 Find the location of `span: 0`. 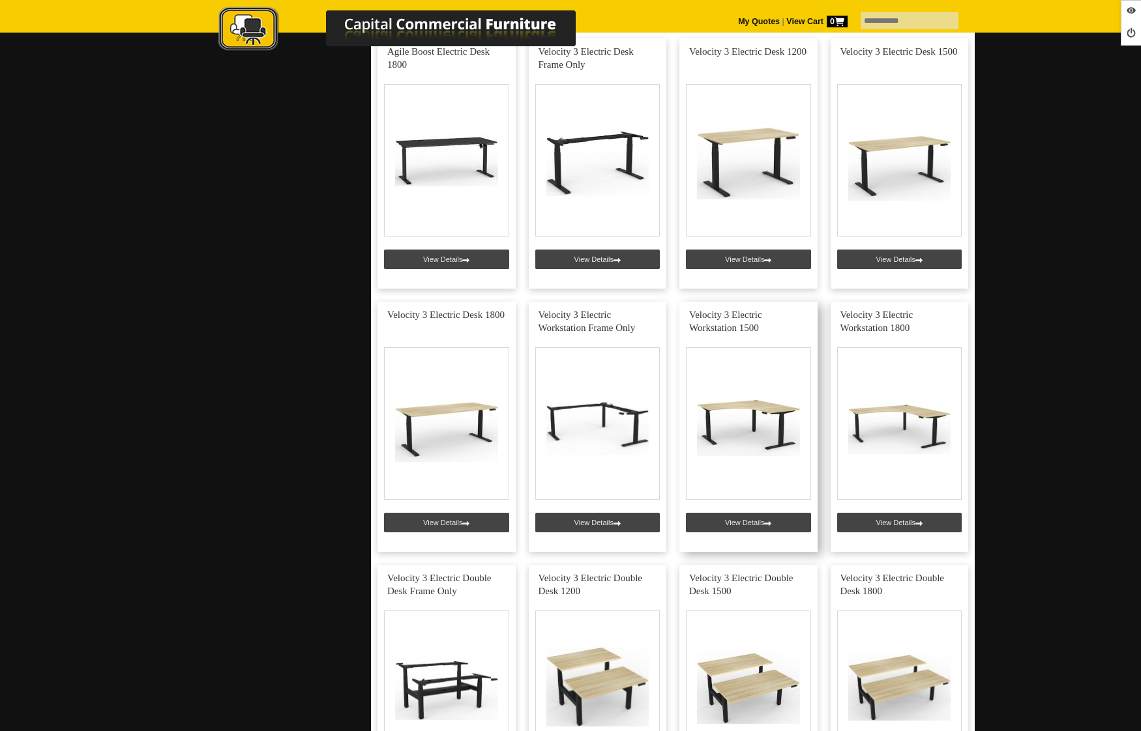

span: 0 is located at coordinates (837, 22).